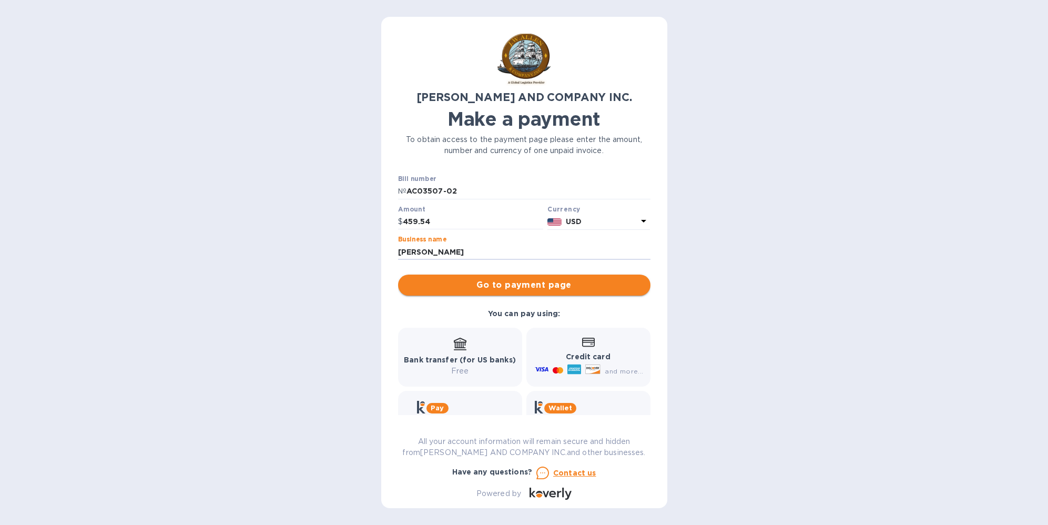 This screenshot has width=1048, height=525. Describe the element at coordinates (417, 179) in the screenshot. I see `label: Bill number` at that location.